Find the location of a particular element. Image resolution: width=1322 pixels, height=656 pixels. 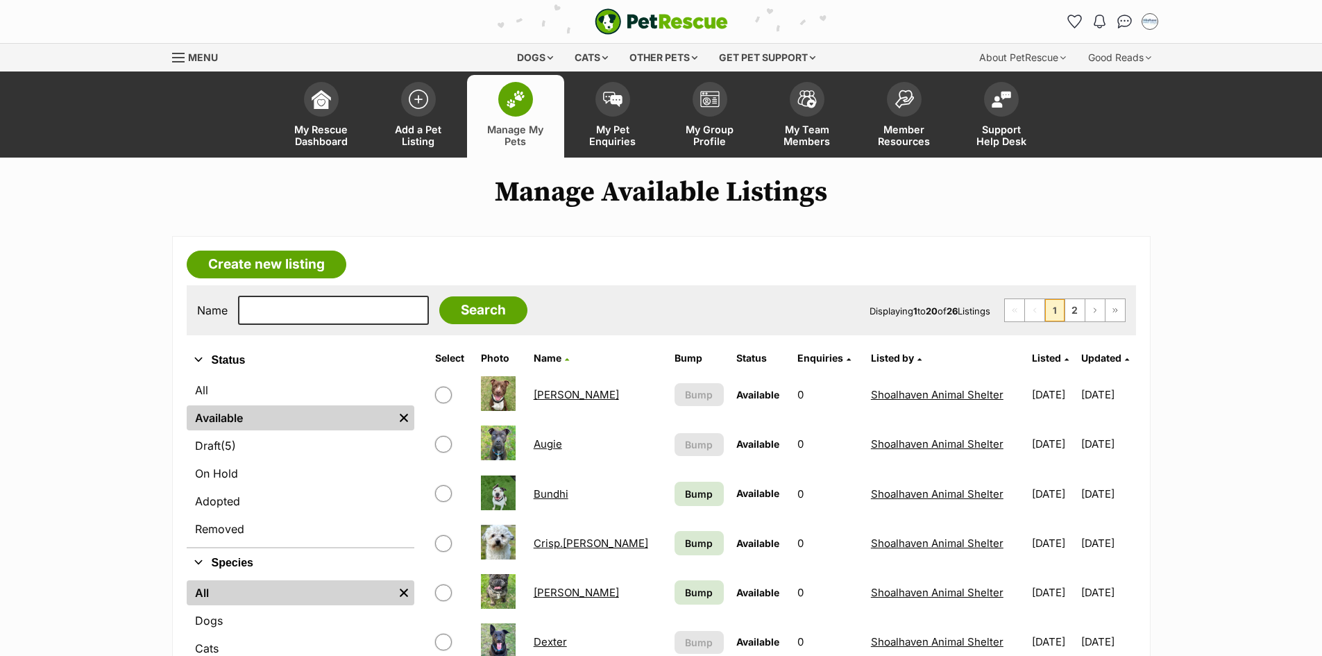

a: Manage My Pets is located at coordinates (515, 116).